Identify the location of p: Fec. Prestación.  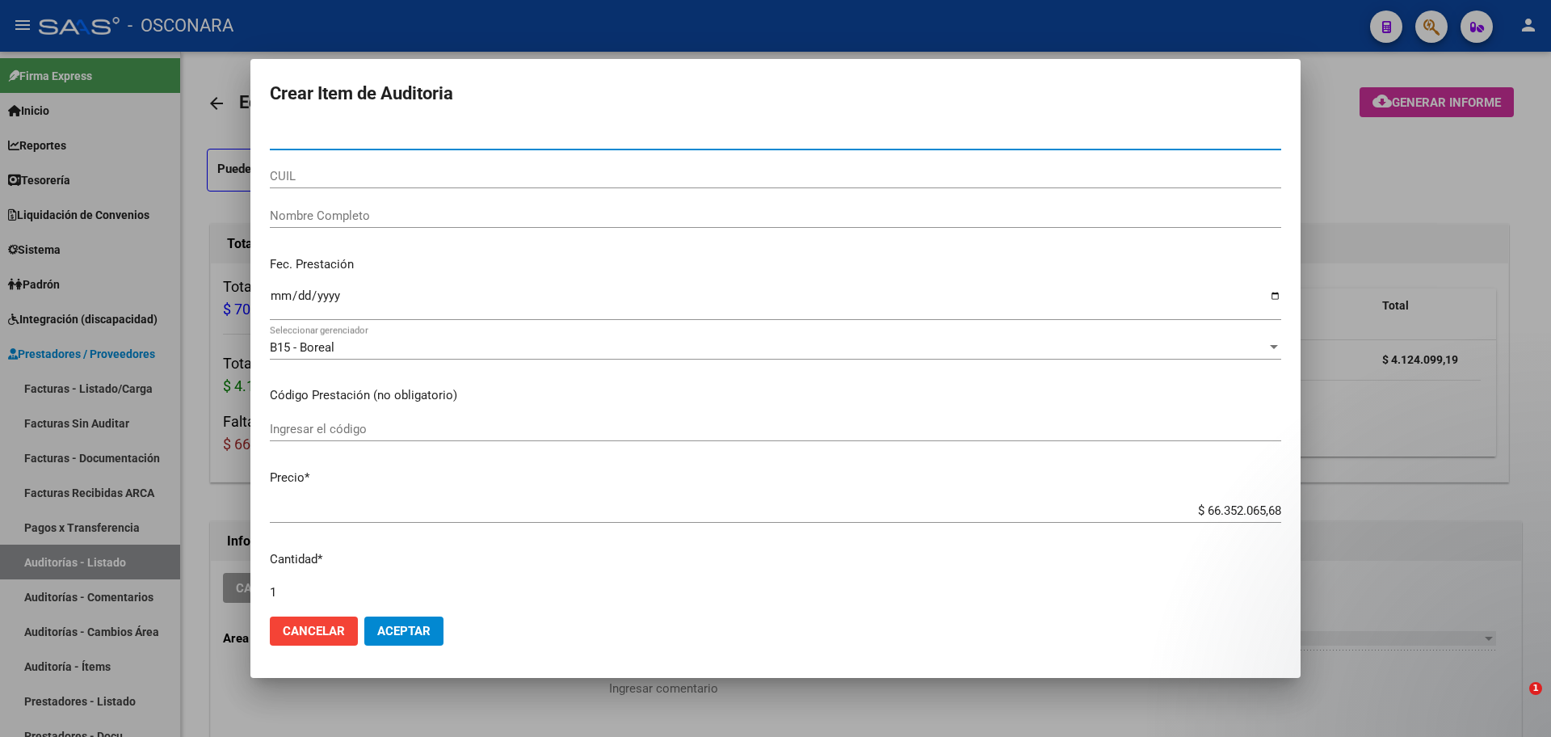
(776, 264).